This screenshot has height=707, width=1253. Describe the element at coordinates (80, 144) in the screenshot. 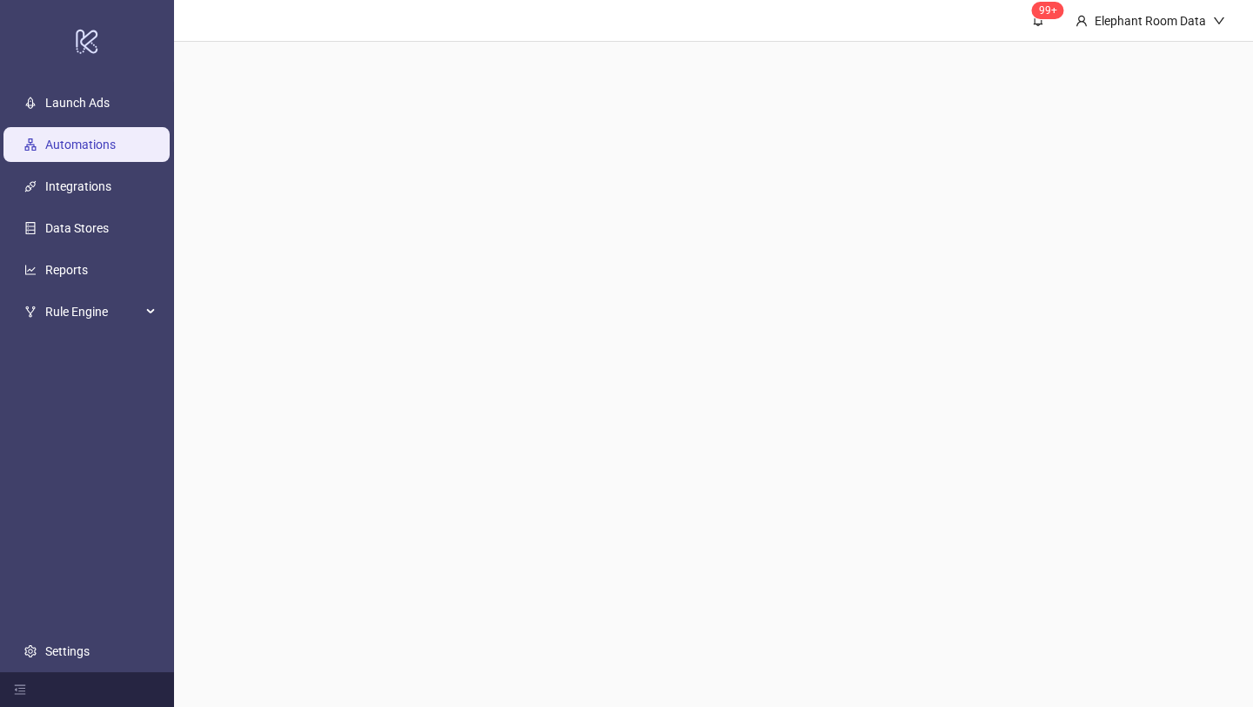

I see `a: Automations` at that location.